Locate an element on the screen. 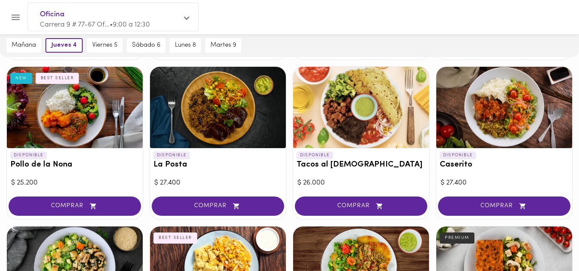 Image resolution: width=579 pixels, height=271 pixels. div: PREMIUM is located at coordinates (457, 238).